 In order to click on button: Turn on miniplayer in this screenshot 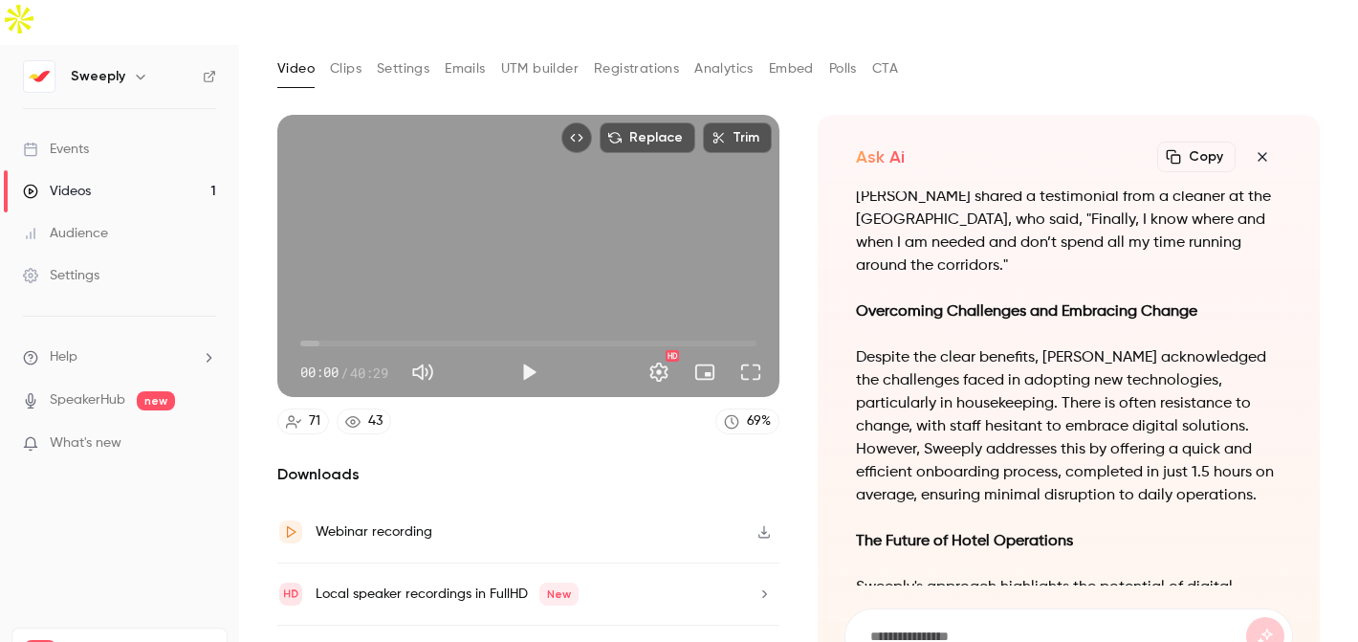, I will do `click(705, 372)`.